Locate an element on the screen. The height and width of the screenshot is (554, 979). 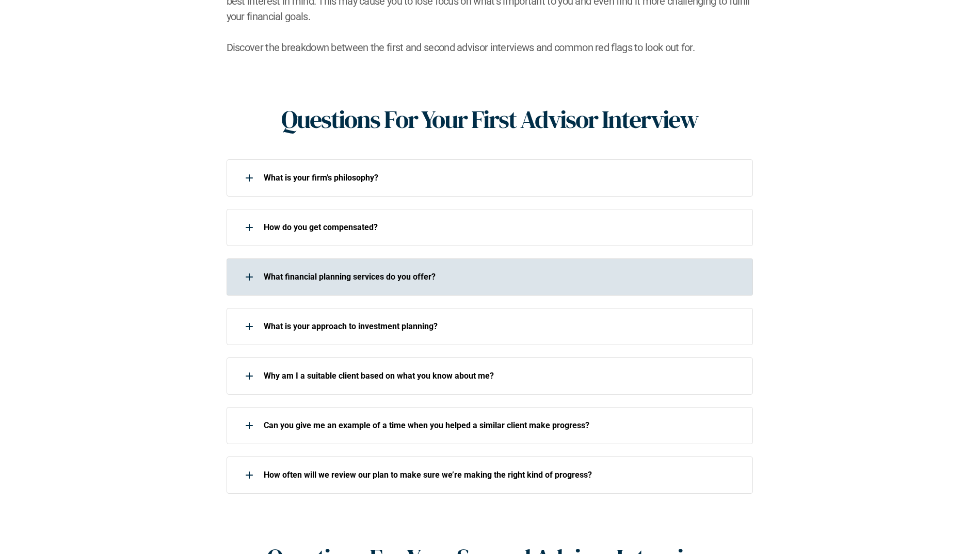
p: What is your firm’s philosophy? is located at coordinates (502, 177).